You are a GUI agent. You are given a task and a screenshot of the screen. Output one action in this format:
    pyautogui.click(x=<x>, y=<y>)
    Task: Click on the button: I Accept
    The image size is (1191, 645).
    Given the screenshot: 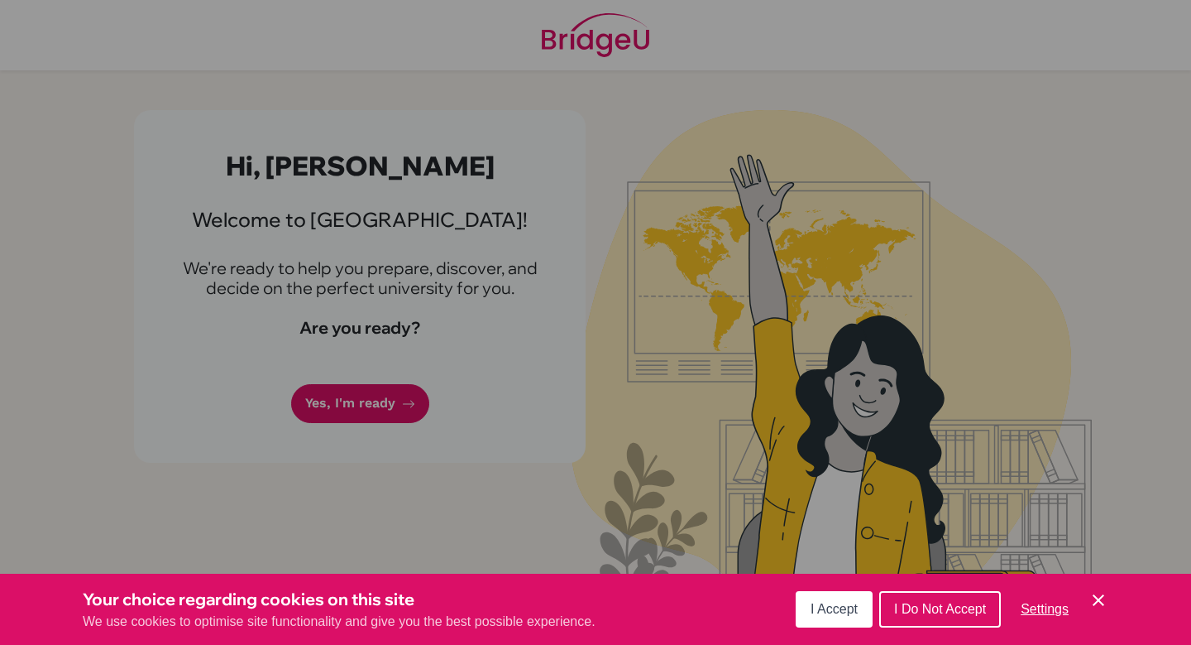 What is the action you would take?
    pyautogui.click(x=834, y=609)
    